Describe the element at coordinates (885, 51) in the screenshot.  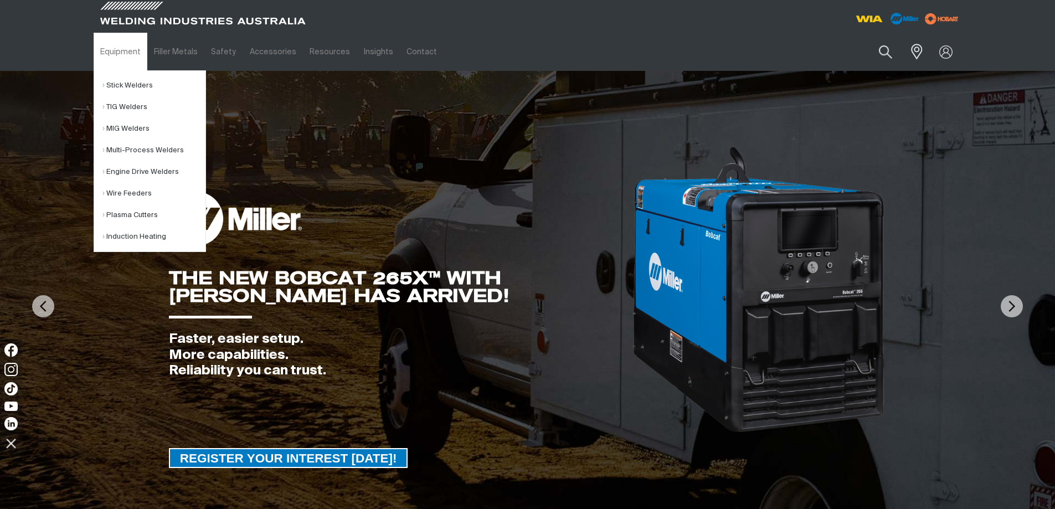
I see `button: Search products` at that location.